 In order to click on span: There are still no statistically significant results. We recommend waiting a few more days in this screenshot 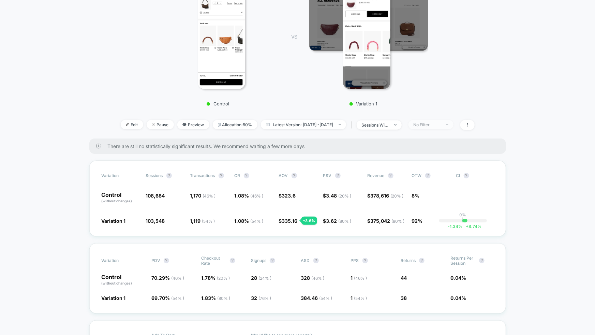, I will do `click(300, 146)`.